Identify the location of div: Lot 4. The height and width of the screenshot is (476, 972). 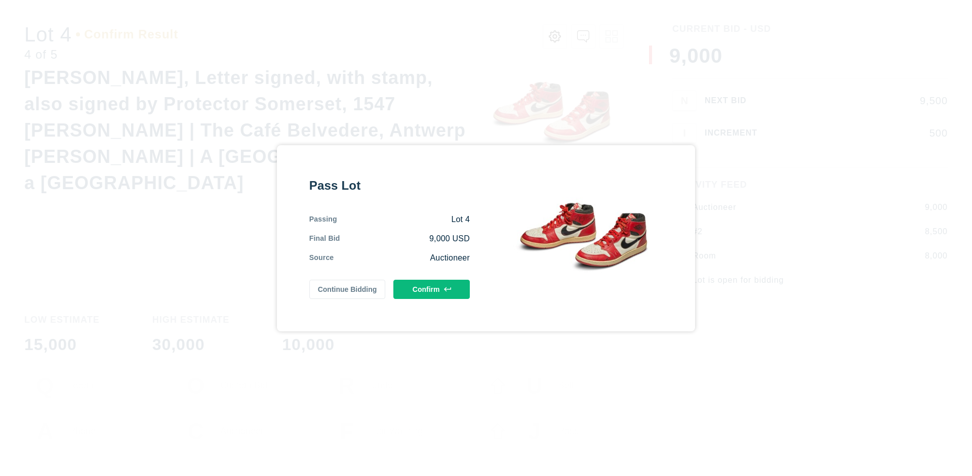
(403, 220).